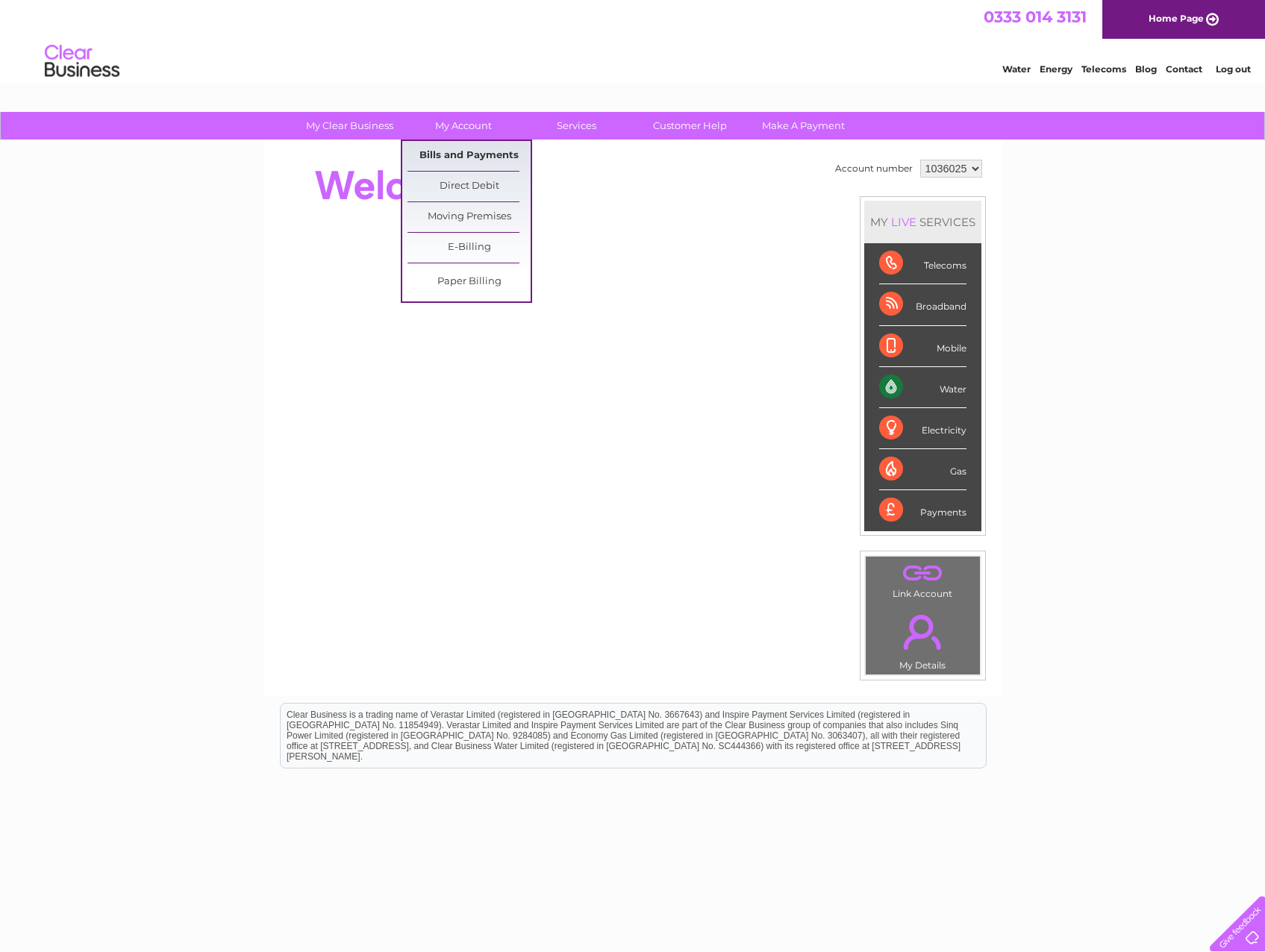  What do you see at coordinates (804, 125) in the screenshot?
I see `a: Make A Payment` at bounding box center [804, 125].